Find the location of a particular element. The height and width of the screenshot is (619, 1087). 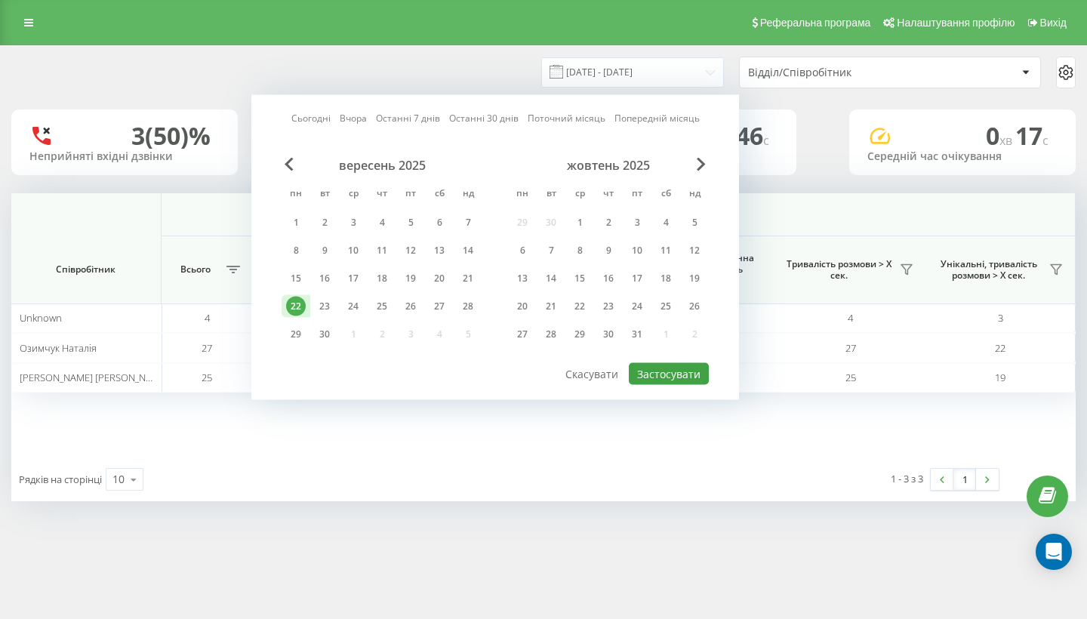

div: 19 is located at coordinates (411, 278).